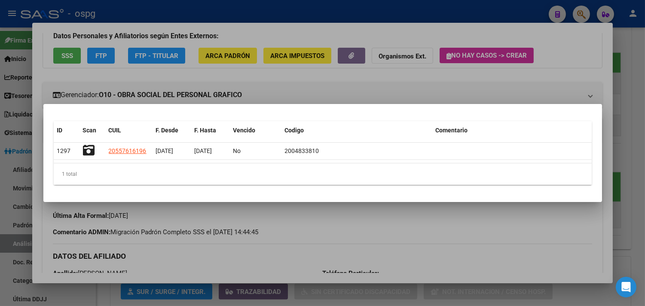 Image resolution: width=645 pixels, height=306 pixels. I want to click on datatable-header-cell: F. Desde, so click(172, 130).